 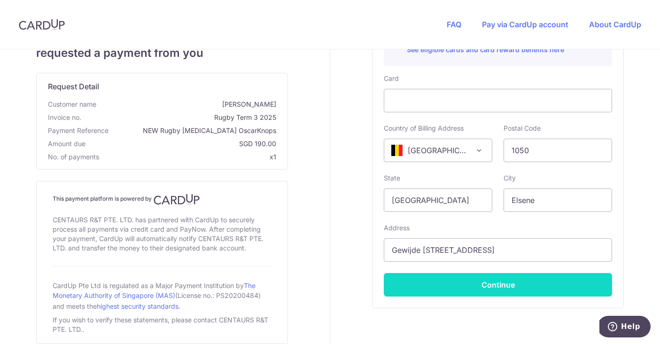 What do you see at coordinates (485, 49) in the screenshot?
I see `a: See eligible cards and card reward benefits here` at bounding box center [485, 49].